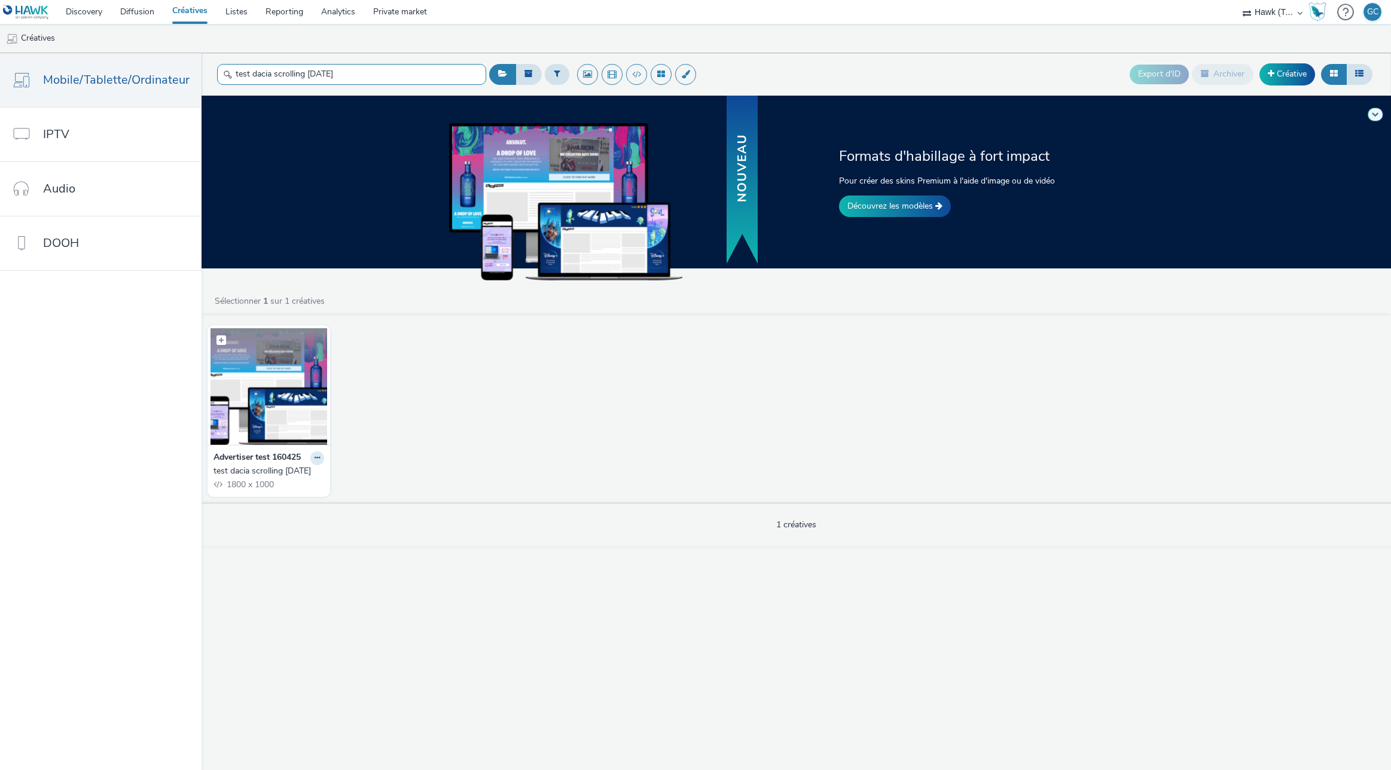 This screenshot has height=770, width=1391. Describe the element at coordinates (1222, 74) in the screenshot. I see `button: Archiver` at that location.